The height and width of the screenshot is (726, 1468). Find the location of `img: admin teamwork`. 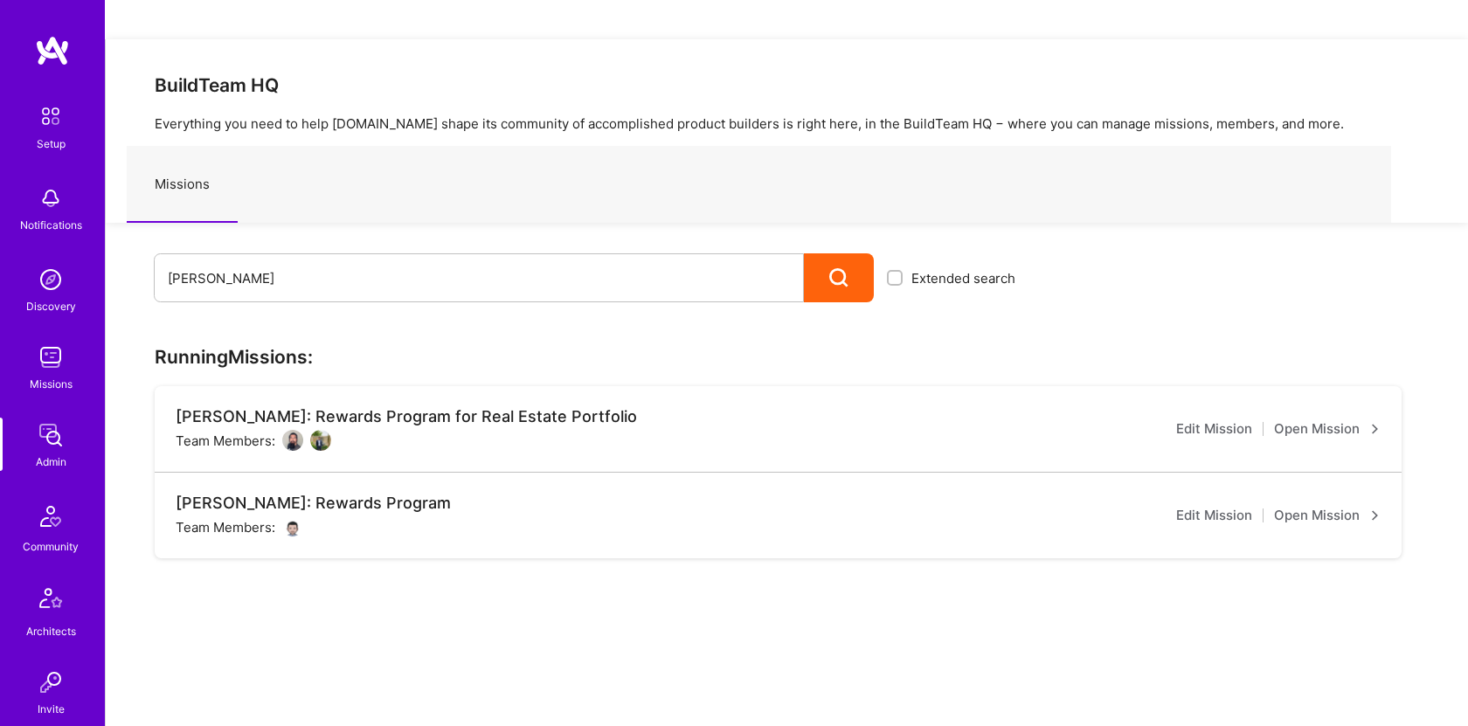

img: admin teamwork is located at coordinates (51, 435).